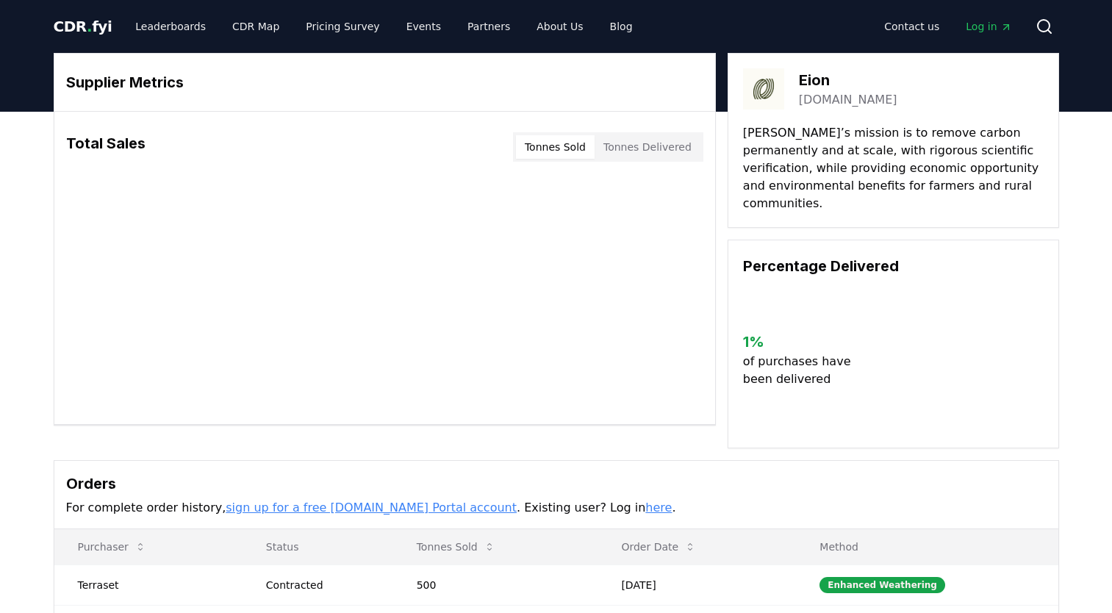 The image size is (1112, 613). What do you see at coordinates (764, 89) in the screenshot?
I see `img: Eion-logo` at bounding box center [764, 89].